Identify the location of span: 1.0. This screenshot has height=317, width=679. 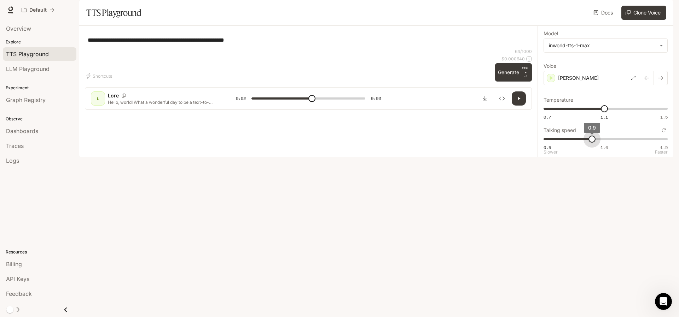
(604, 147).